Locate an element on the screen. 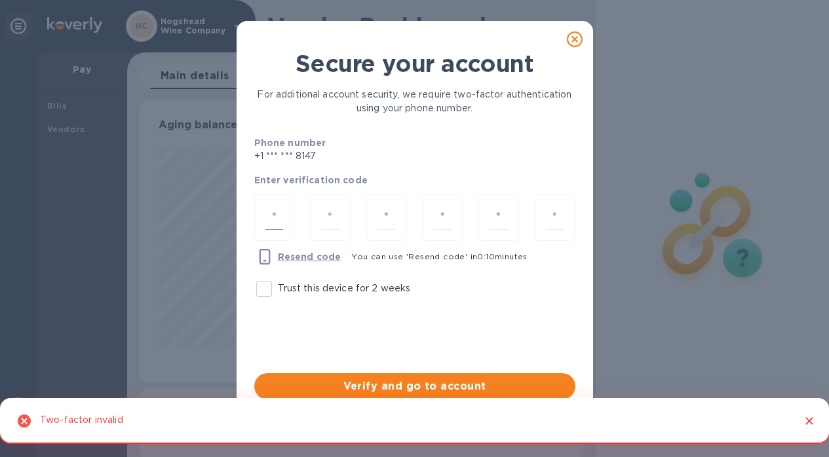 The width and height of the screenshot is (829, 457). b: Phone number is located at coordinates (290, 143).